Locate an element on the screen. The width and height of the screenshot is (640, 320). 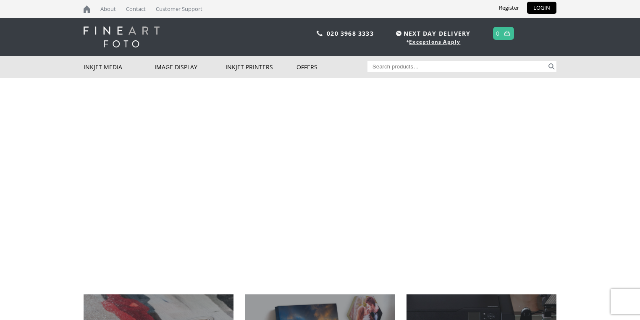
span: NEXT DAY DELIVERY is located at coordinates (432, 33).